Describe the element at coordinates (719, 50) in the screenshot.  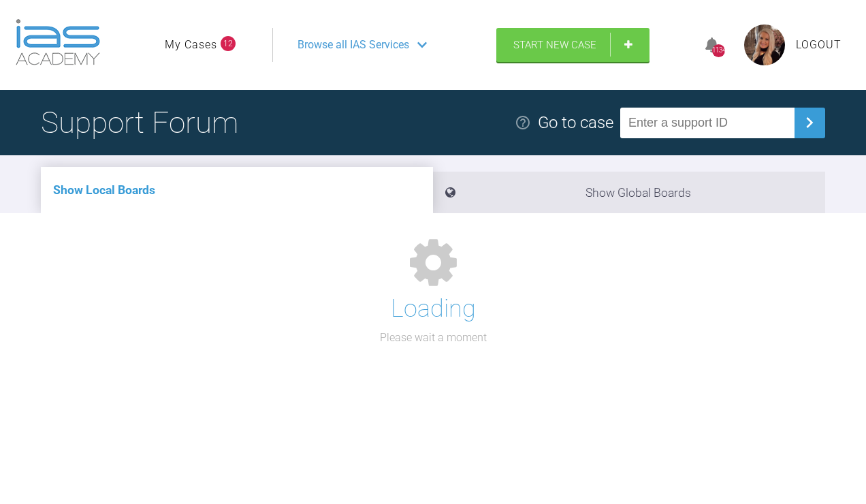
I see `div: 1134` at that location.